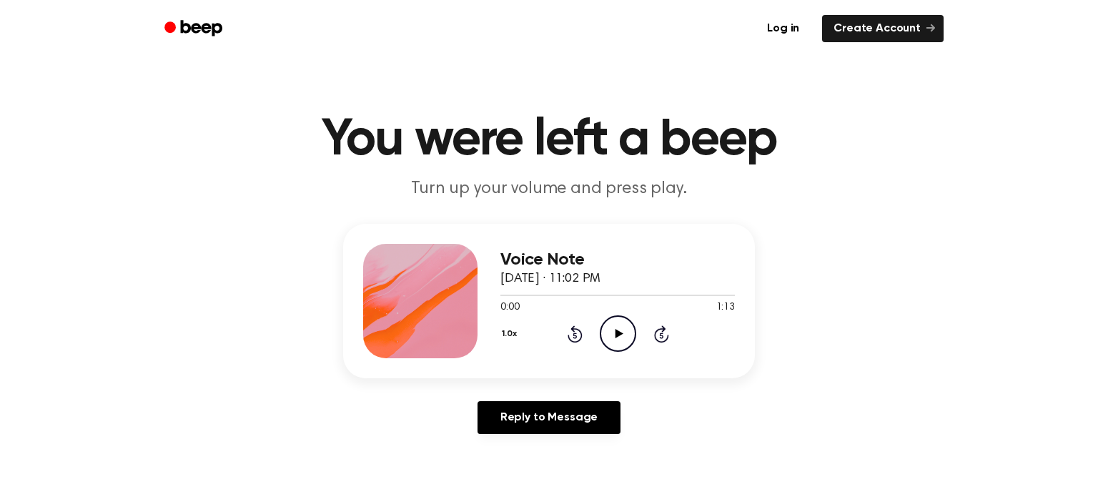 Image resolution: width=1098 pixels, height=497 pixels. Describe the element at coordinates (511, 334) in the screenshot. I see `button: 1.0x` at that location.